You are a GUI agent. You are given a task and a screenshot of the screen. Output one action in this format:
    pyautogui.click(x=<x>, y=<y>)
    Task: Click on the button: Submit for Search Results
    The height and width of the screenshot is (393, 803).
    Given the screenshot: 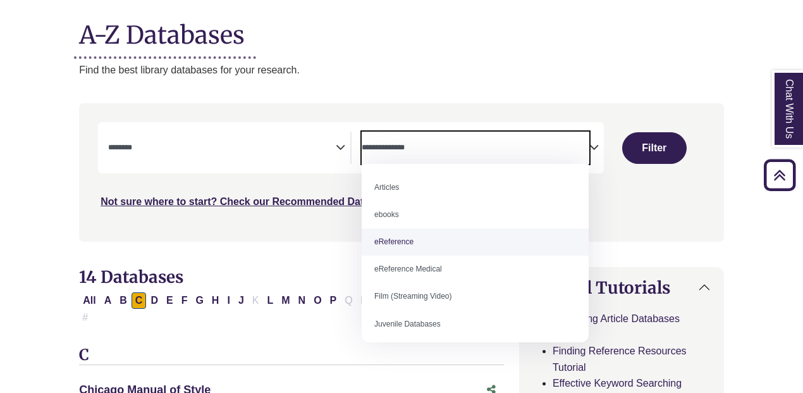 What is the action you would take?
    pyautogui.click(x=654, y=148)
    